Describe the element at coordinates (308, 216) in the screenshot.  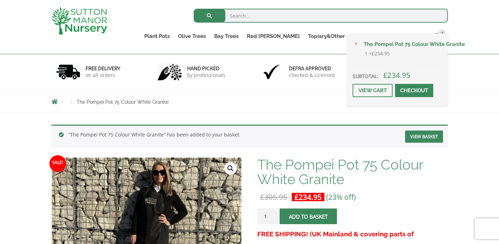
I see `button: Add to basket` at that location.